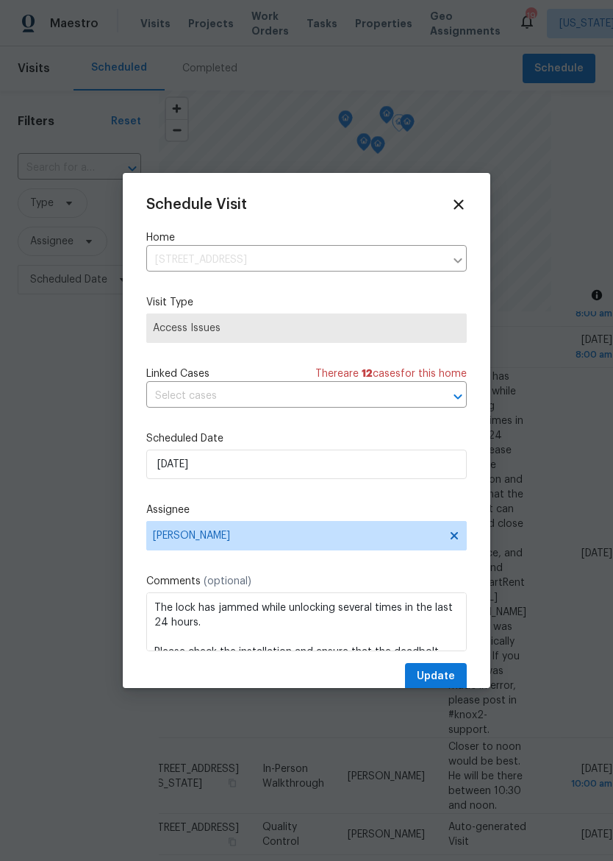 Image resolution: width=613 pixels, height=861 pixels. Describe the element at coordinates (307, 622) in the screenshot. I see `textarea: The lock has jammed while unlocking several times in the last 24 hours. Please check the installa...` at that location.